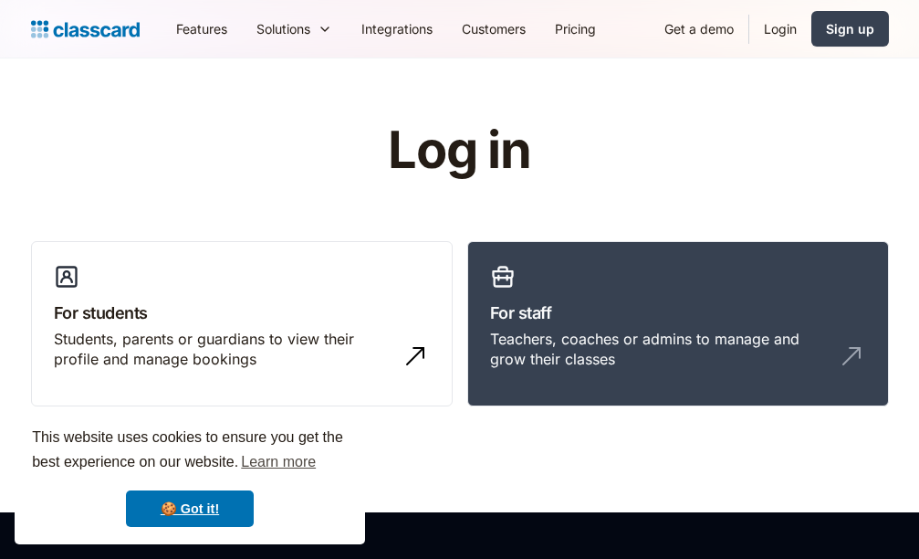  What do you see at coordinates (660, 349) in the screenshot?
I see `div: Teachers, coaches or admins to manage and grow their classes` at bounding box center [660, 349].